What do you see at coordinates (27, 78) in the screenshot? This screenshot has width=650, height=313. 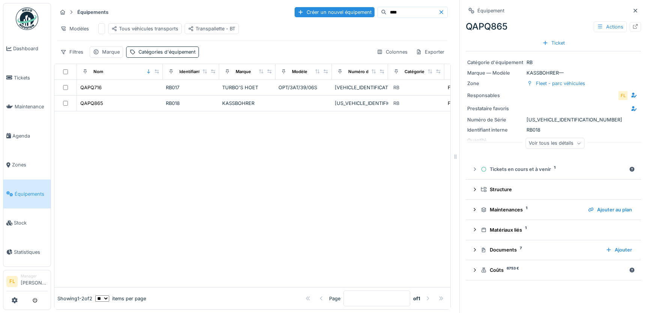 I see `a: Tickets` at bounding box center [27, 78].